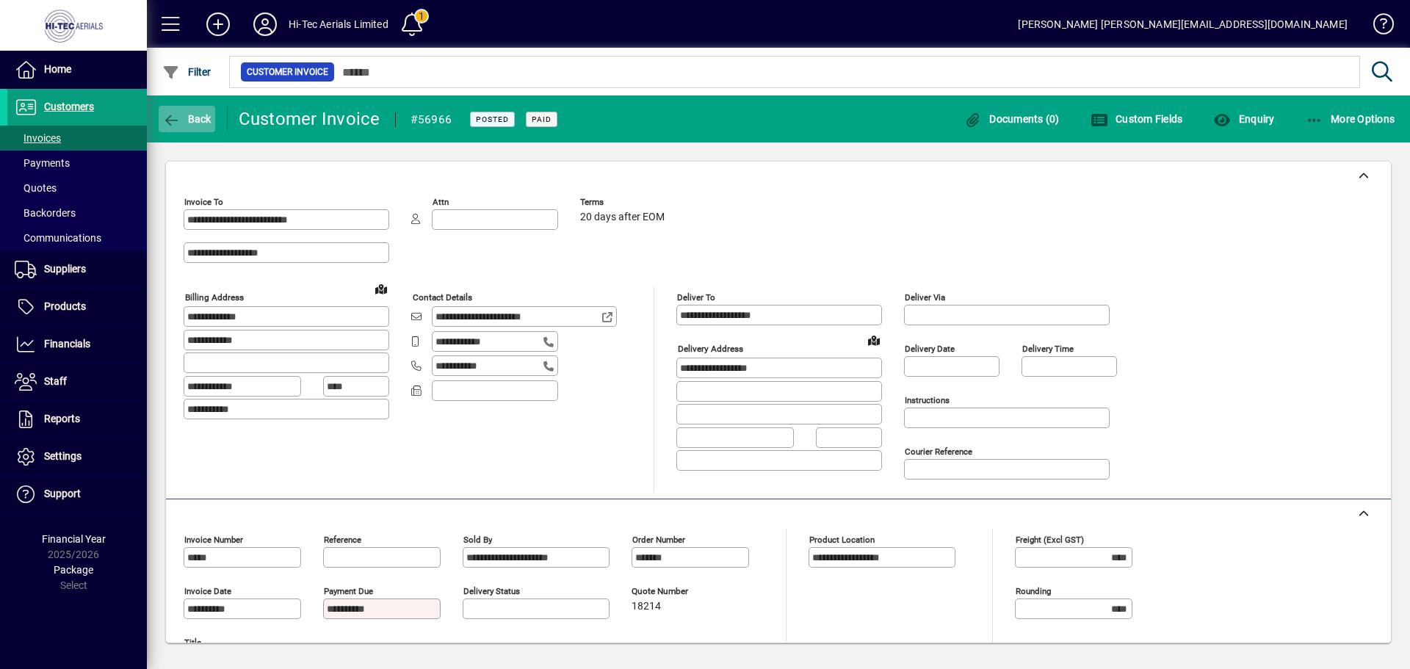 This screenshot has height=669, width=1410. I want to click on span: Products, so click(65, 306).